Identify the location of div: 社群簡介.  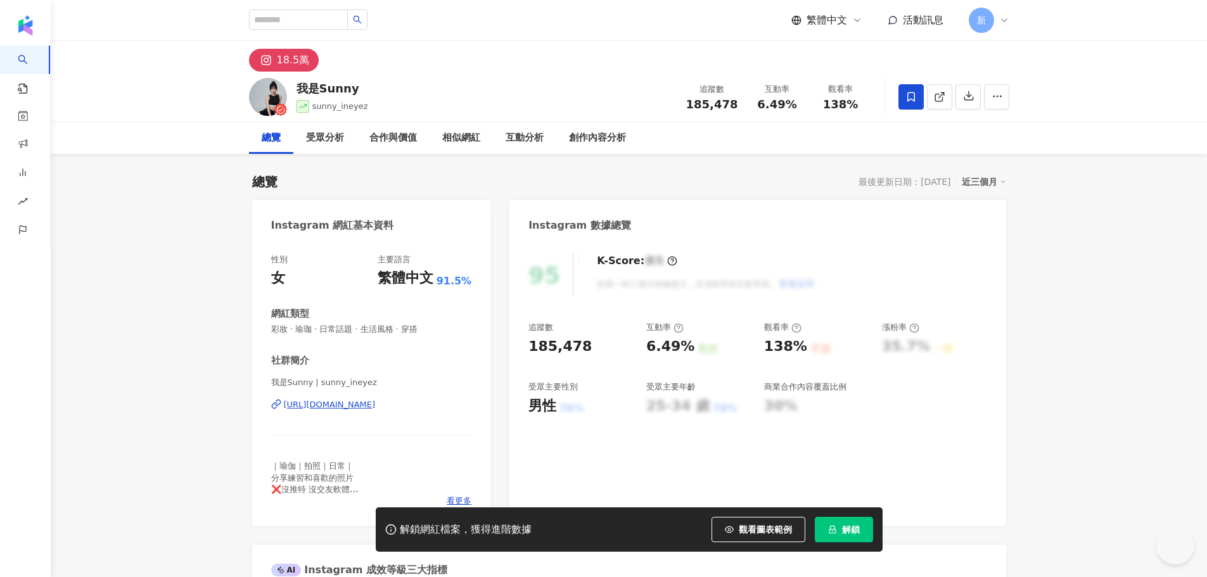
(290, 361).